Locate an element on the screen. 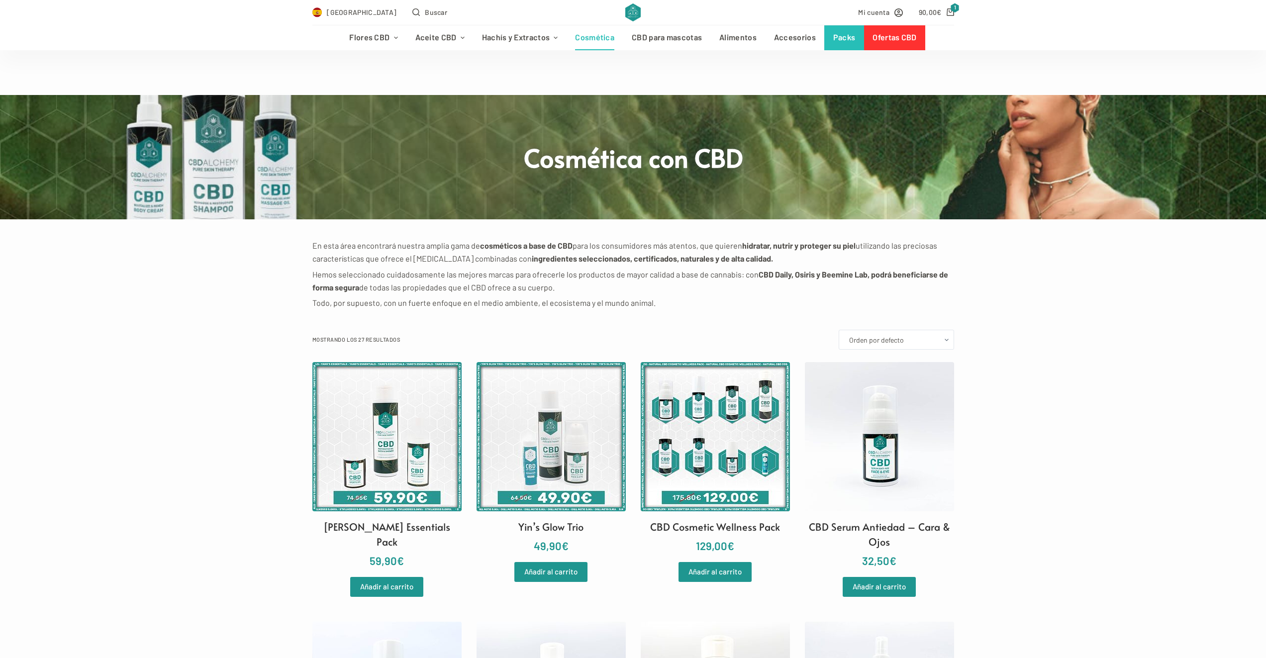 The width and height of the screenshot is (1266, 658). a: Hachís y Extractos is located at coordinates (520, 38).